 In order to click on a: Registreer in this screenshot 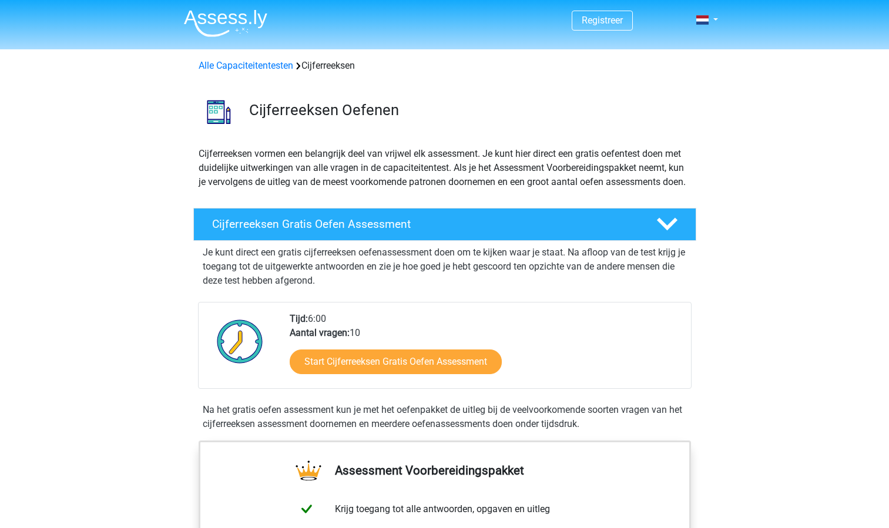, I will do `click(602, 20)`.